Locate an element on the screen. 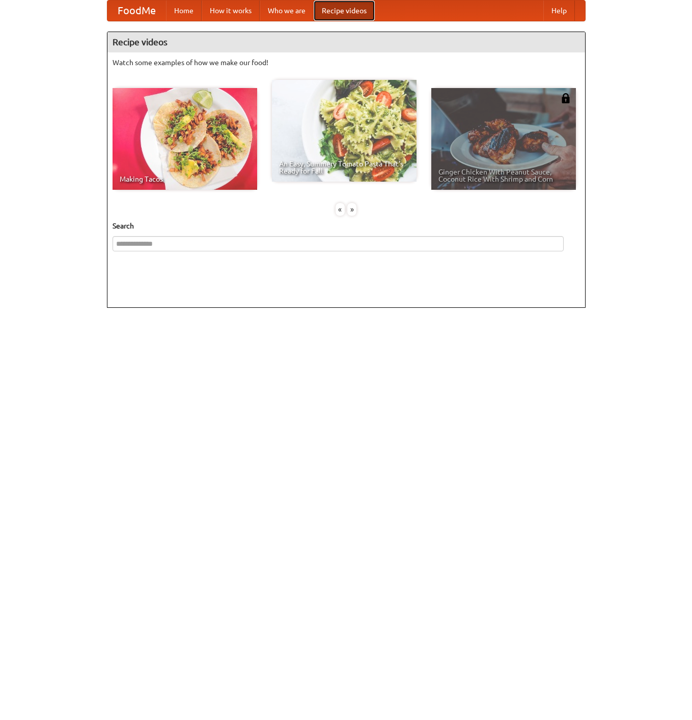 This screenshot has height=720, width=692. a: An Easy, Summery Tomato Pasta That's Ready for Fall is located at coordinates (344, 131).